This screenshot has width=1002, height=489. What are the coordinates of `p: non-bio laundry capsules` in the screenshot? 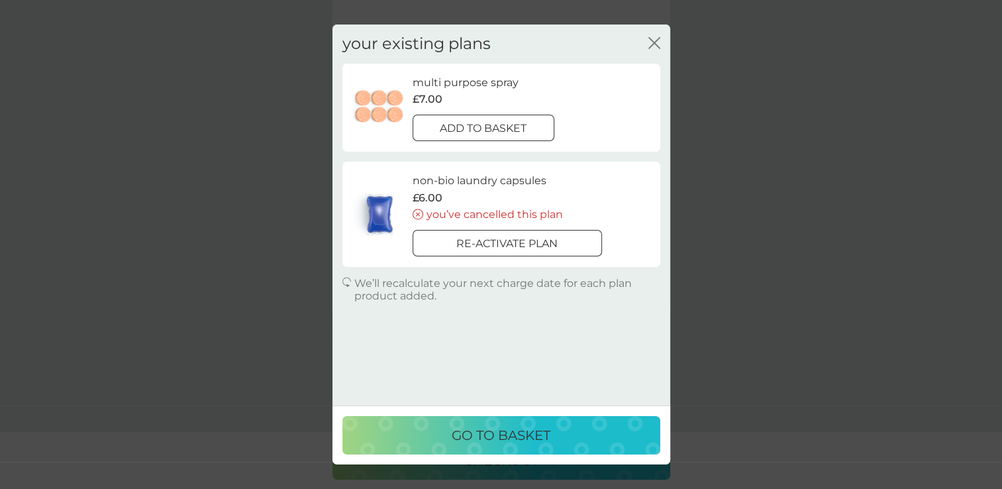 It's located at (479, 181).